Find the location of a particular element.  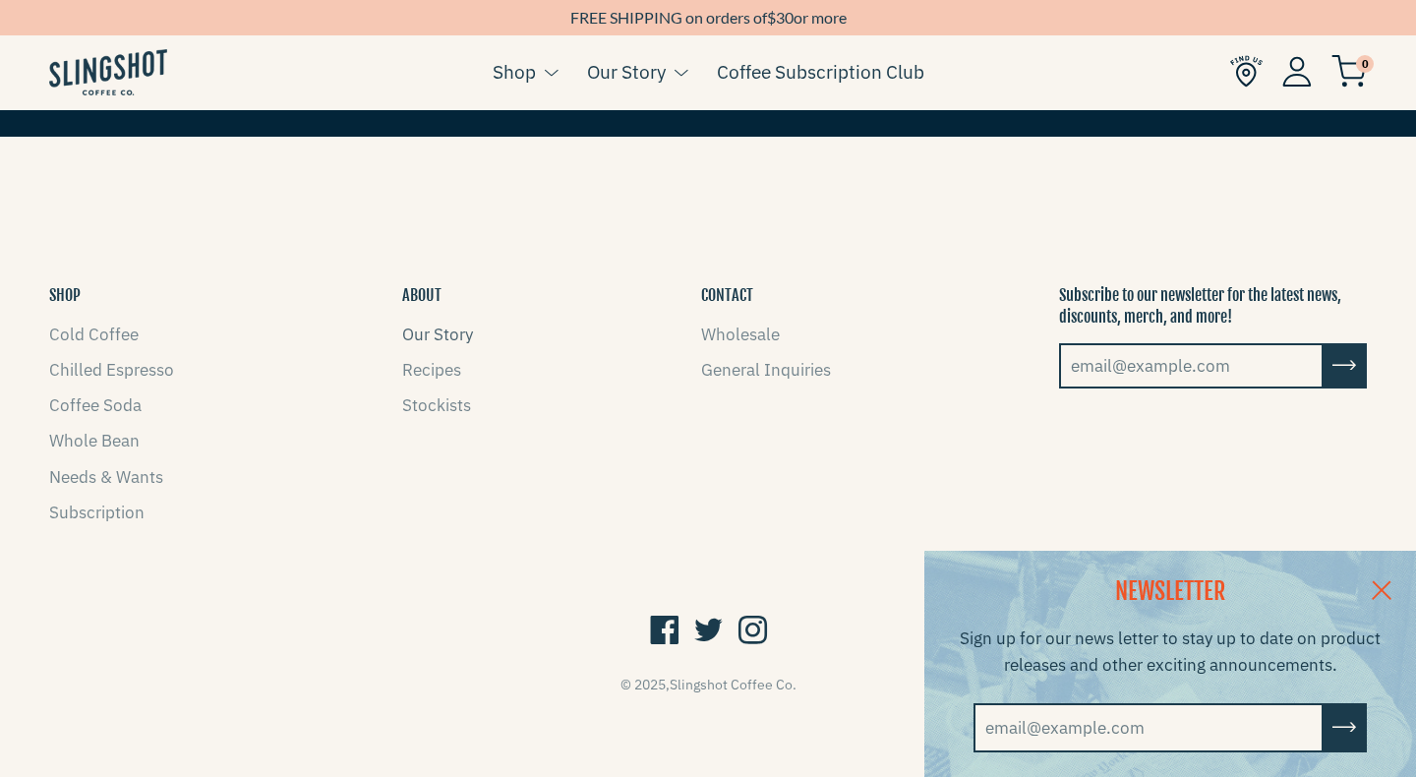

a: Recipes is located at coordinates (432, 370).